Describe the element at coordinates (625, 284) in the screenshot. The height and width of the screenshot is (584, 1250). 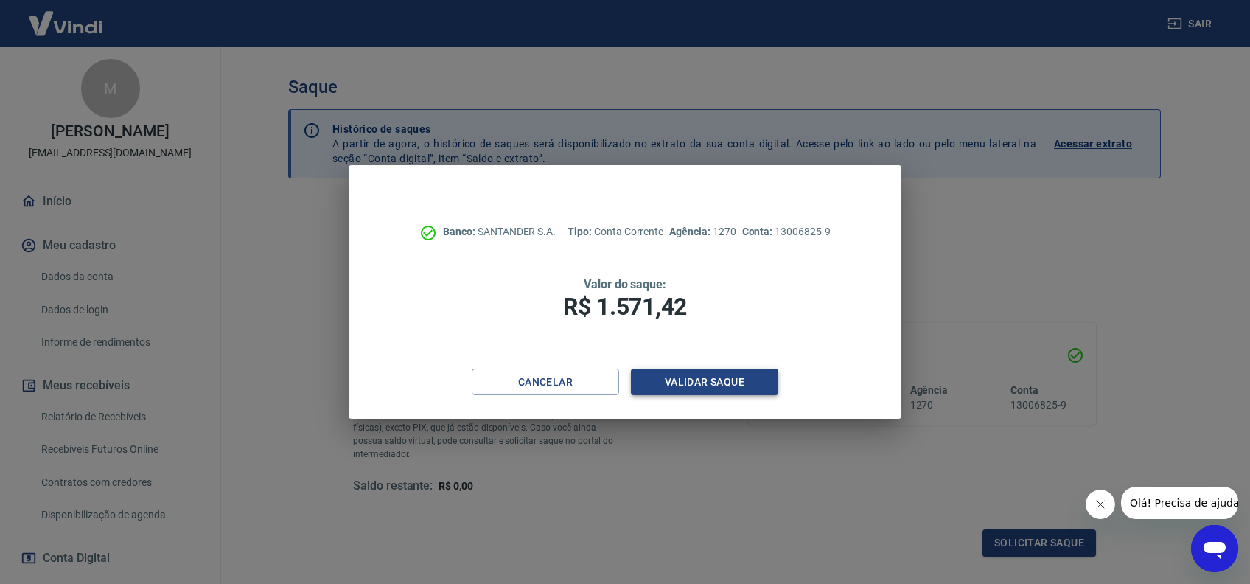
I see `span: Valor do saque:` at that location.